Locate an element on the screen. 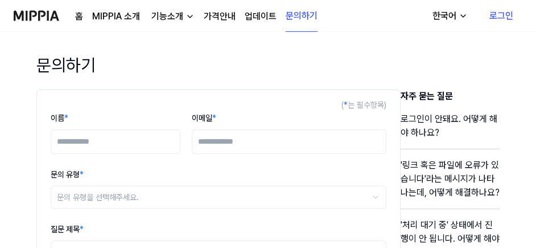 The height and width of the screenshot is (248, 536). label: 문의 유형 is located at coordinates (67, 174).